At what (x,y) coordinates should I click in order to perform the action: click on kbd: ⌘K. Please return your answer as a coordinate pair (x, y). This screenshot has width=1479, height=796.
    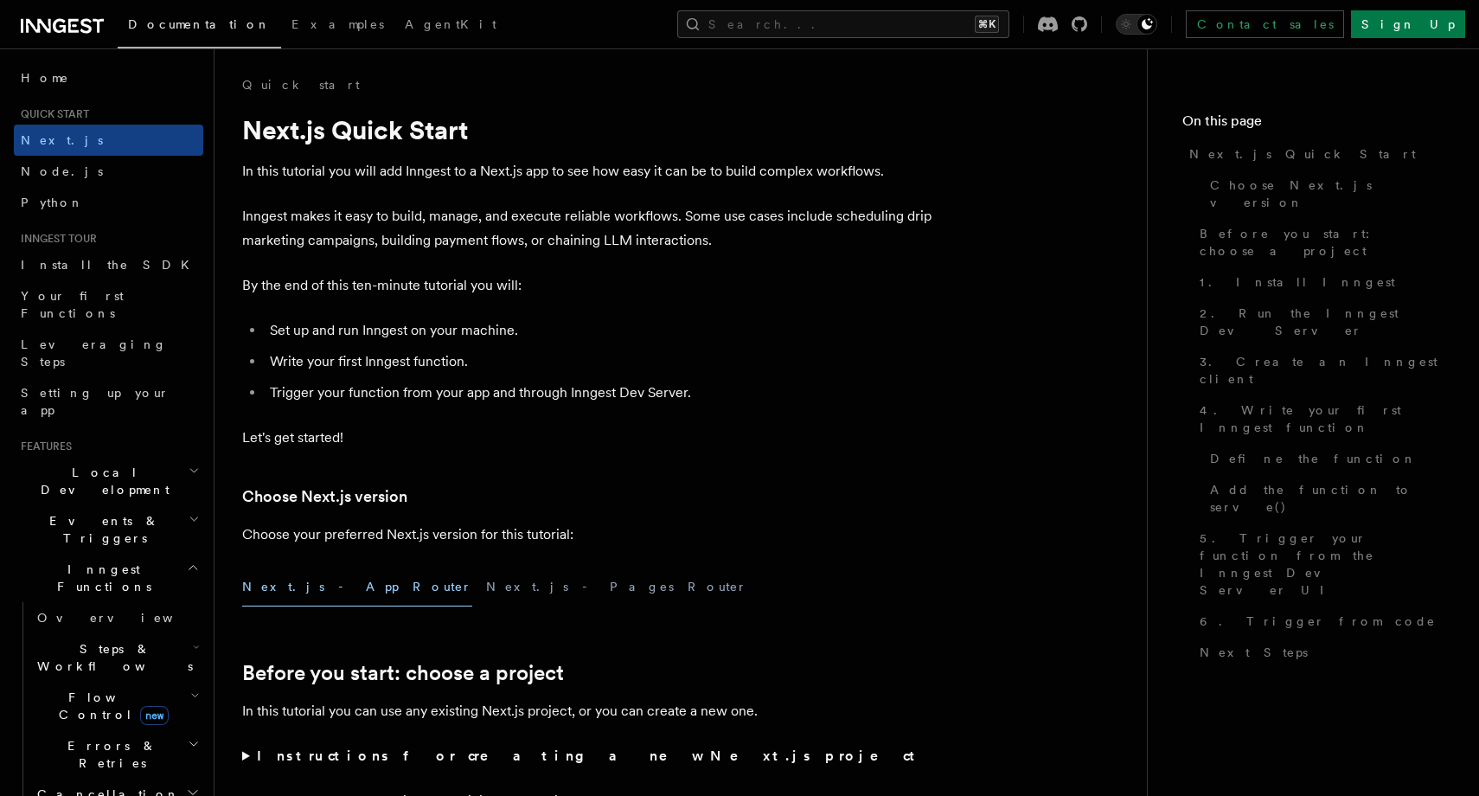
    Looking at the image, I should click on (987, 24).